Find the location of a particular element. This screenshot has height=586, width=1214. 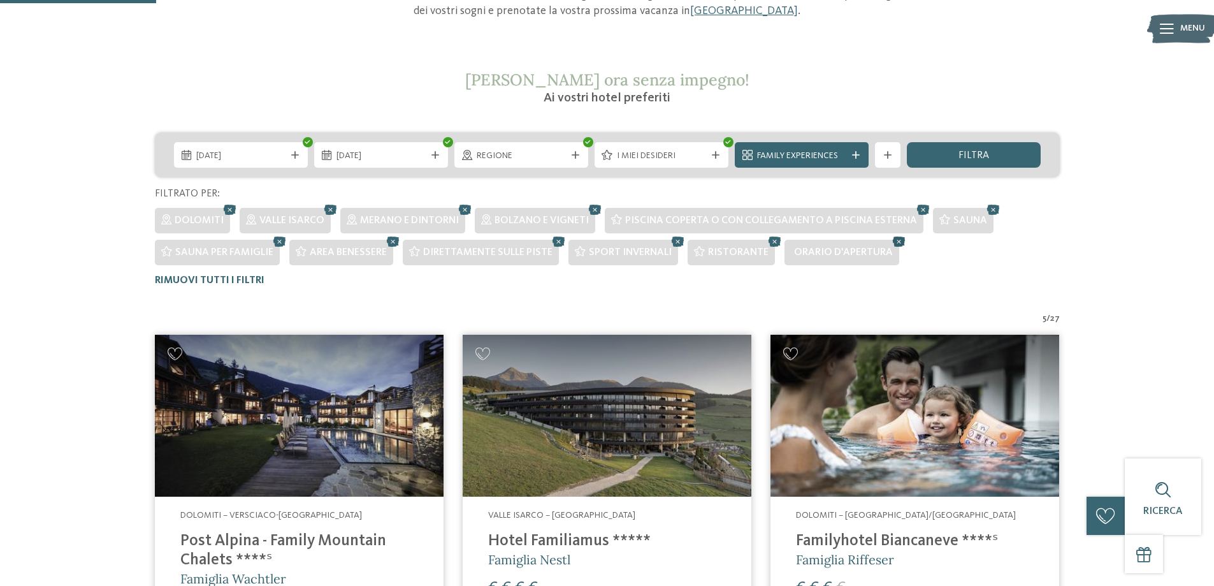

span: Dolomiti is located at coordinates (199, 220).